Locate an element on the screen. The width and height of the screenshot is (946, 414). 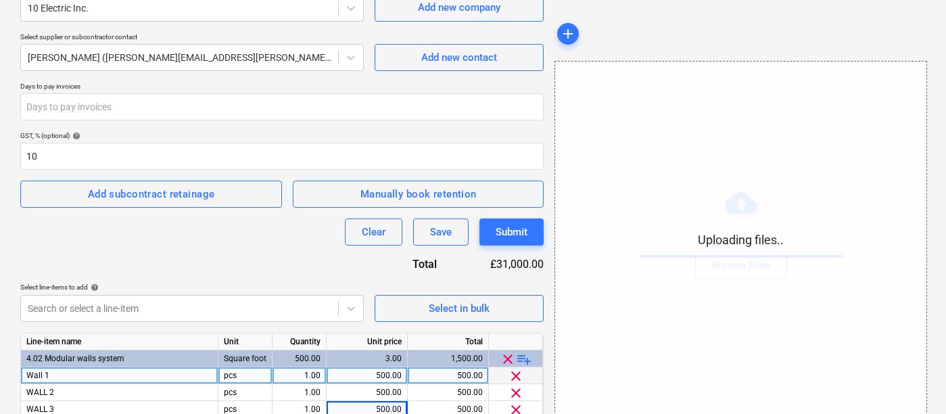
div: Add new contact is located at coordinates (459, 57).